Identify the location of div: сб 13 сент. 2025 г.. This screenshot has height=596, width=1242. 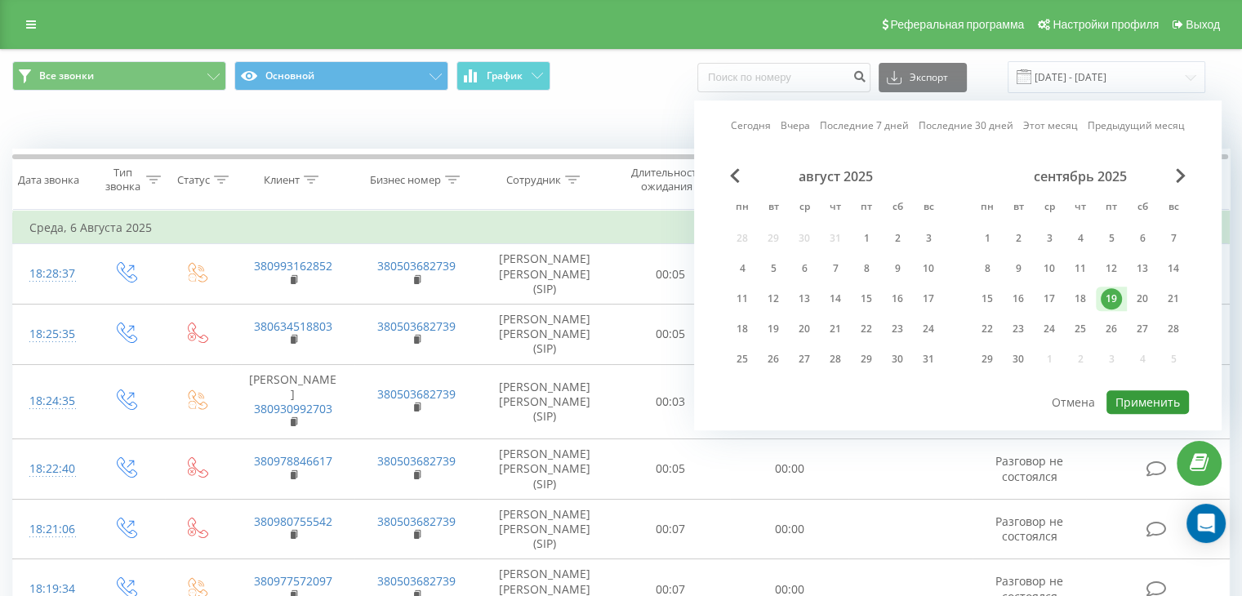
(1142, 269).